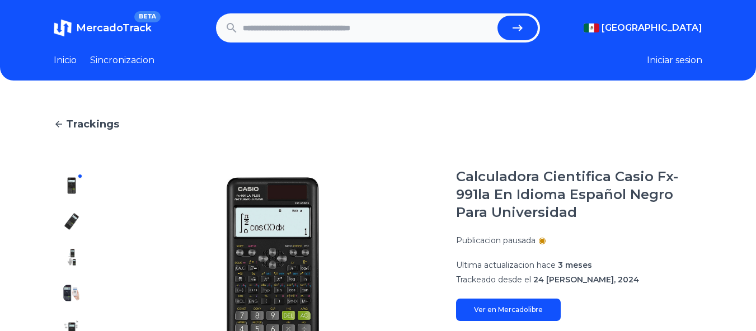  I want to click on span: 3 meses, so click(575, 265).